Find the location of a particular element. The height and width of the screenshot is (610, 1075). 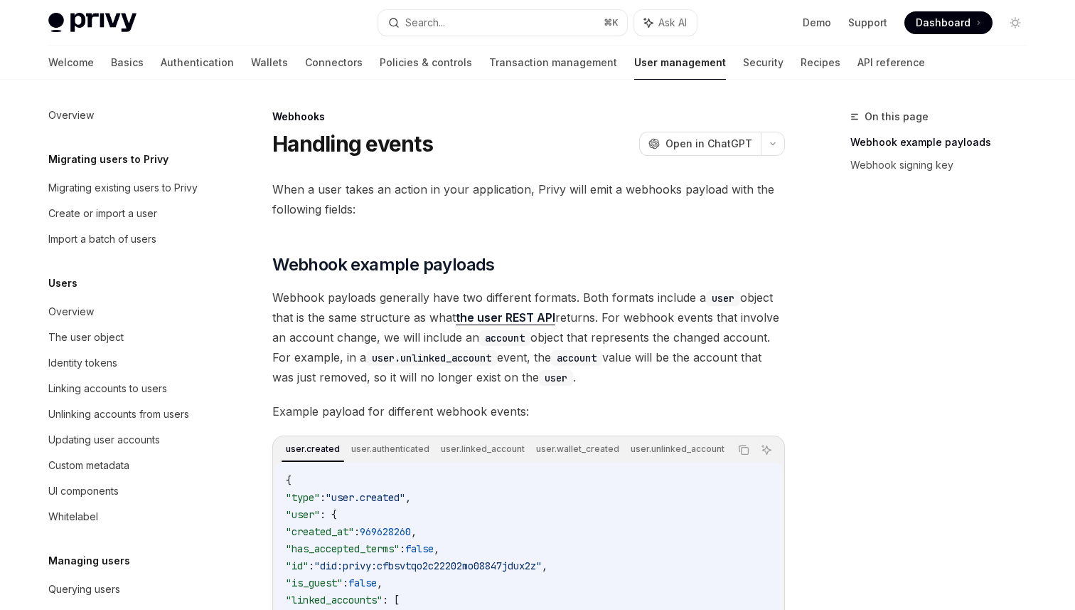

div: Unlinking accounts from users is located at coordinates (119, 414).